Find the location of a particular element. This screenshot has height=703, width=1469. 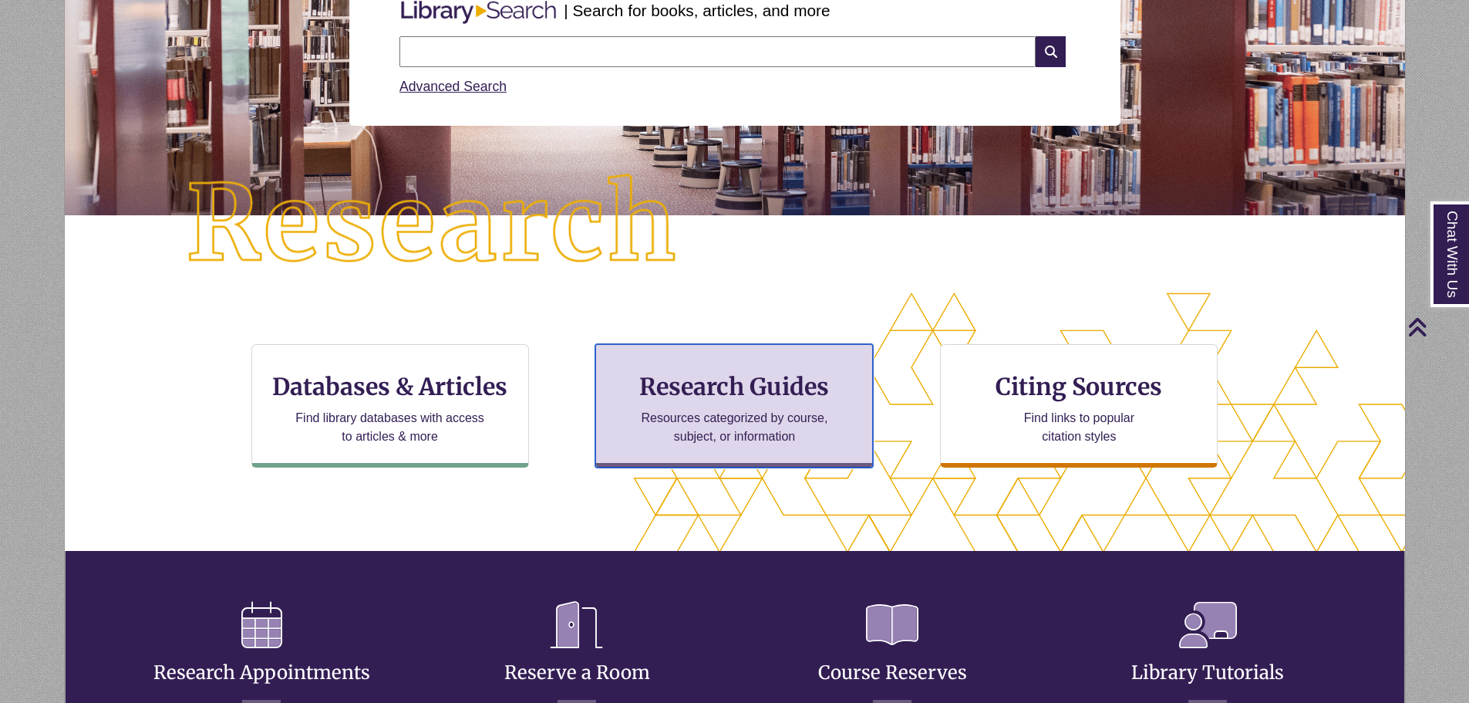

a: Citing Sources Find links to popular citation styles is located at coordinates (1079, 406).